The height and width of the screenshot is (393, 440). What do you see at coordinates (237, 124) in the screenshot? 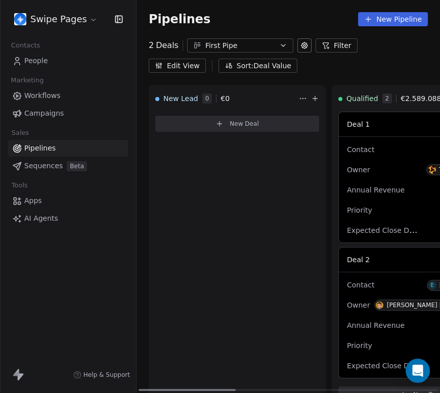
I see `button: New Deal` at bounding box center [237, 124].